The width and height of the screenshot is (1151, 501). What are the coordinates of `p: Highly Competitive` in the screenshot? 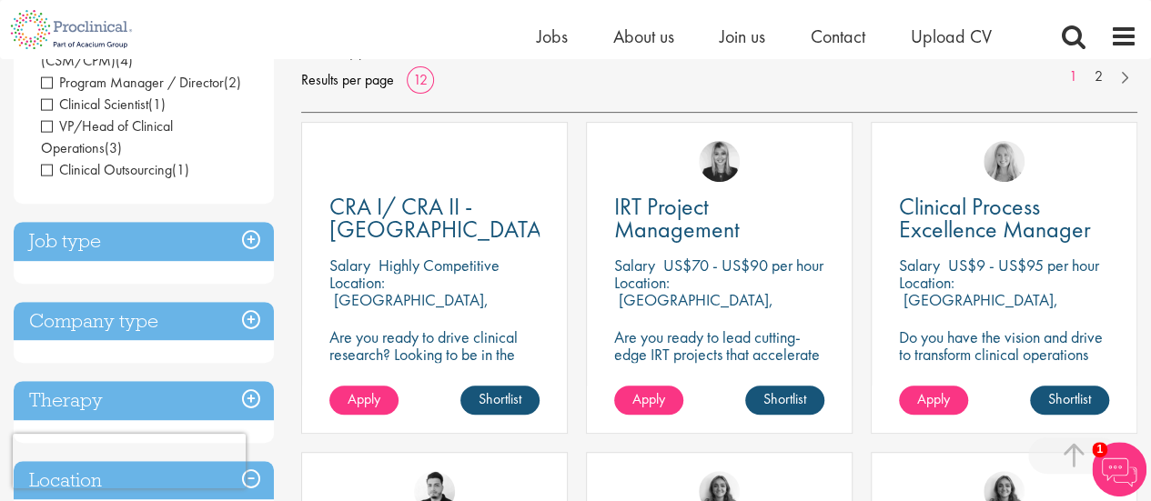 It's located at (438, 265).